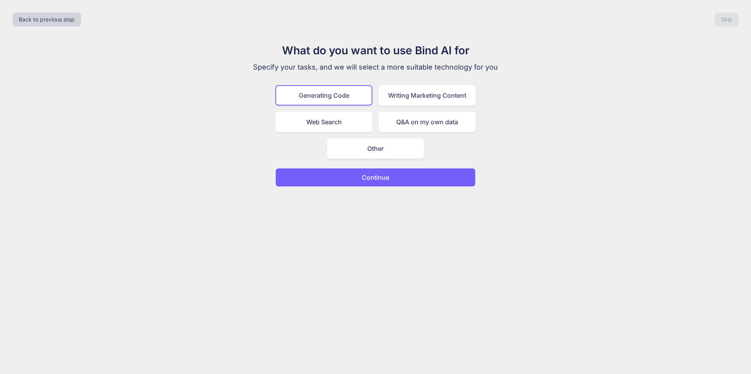 This screenshot has height=374, width=751. What do you see at coordinates (376, 149) in the screenshot?
I see `div: Other` at bounding box center [376, 149].